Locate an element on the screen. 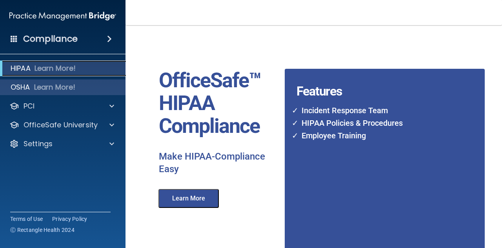 This screenshot has width=502, height=248. a: Learn More is located at coordinates (190, 198).